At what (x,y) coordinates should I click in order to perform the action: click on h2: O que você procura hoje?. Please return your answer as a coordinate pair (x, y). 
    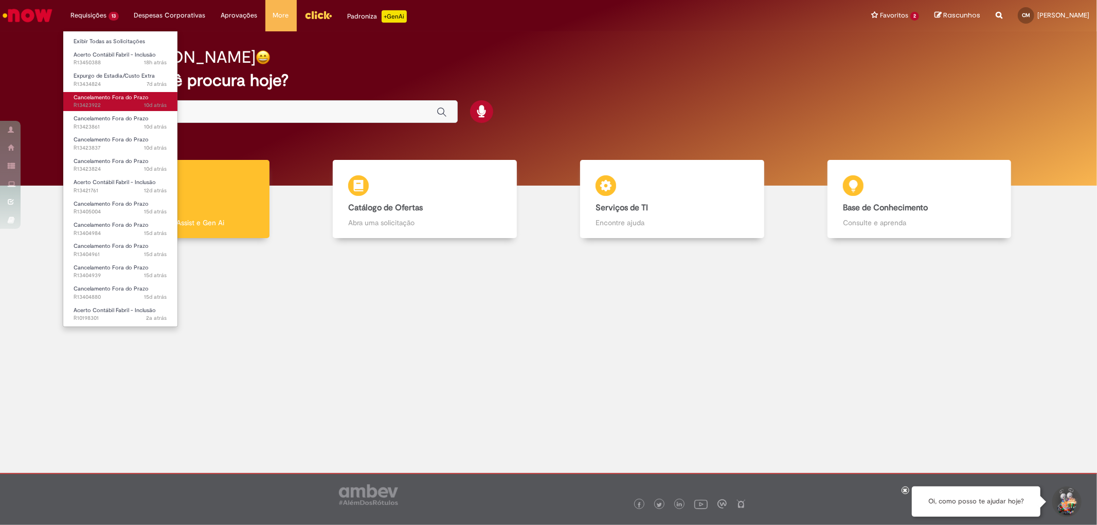
    Looking at the image, I should click on (548, 80).